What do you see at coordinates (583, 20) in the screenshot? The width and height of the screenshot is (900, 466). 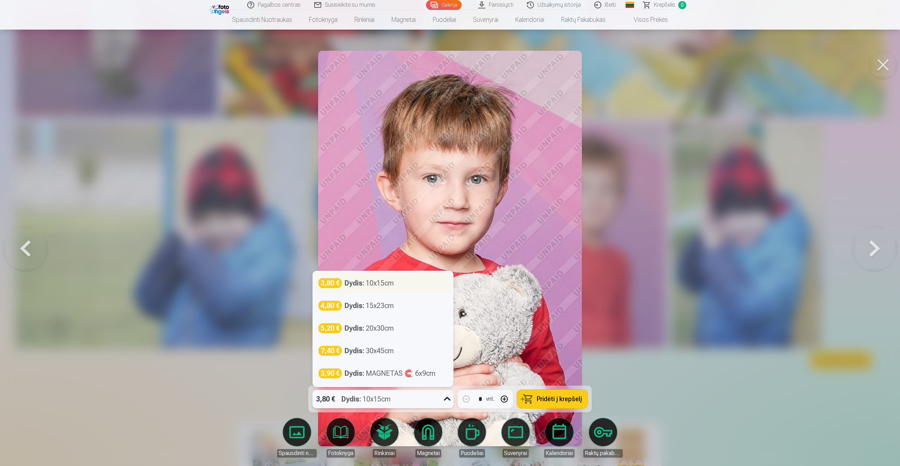 I see `a: Raktų pakabukas` at bounding box center [583, 20].